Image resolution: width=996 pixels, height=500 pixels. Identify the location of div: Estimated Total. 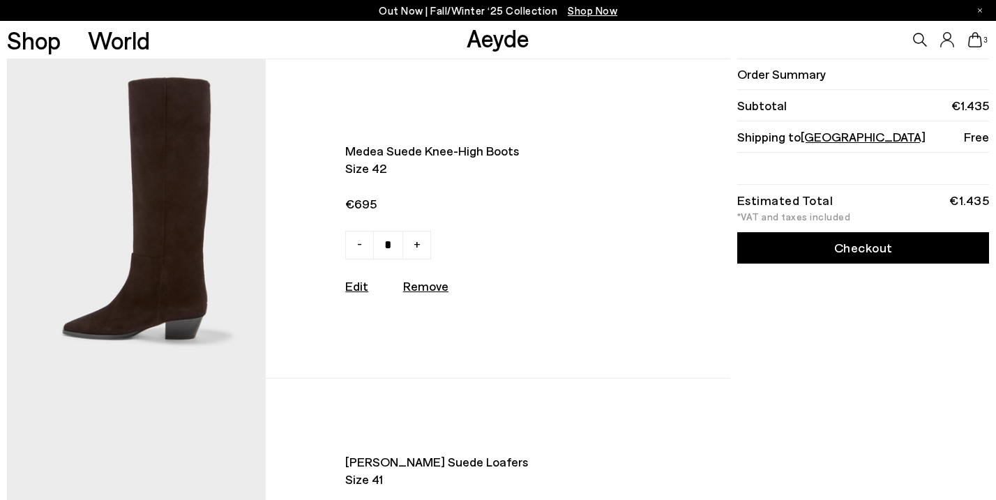
(785, 200).